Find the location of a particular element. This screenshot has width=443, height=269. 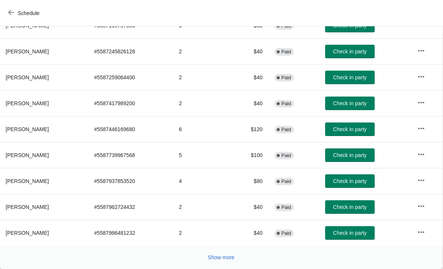

td: # 5587986481232 is located at coordinates (131, 233).